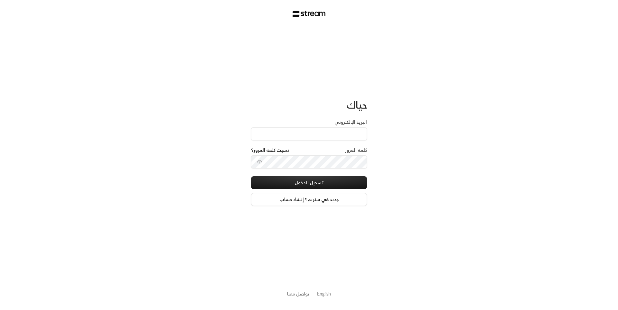  I want to click on a: تواصل معنا, so click(298, 293).